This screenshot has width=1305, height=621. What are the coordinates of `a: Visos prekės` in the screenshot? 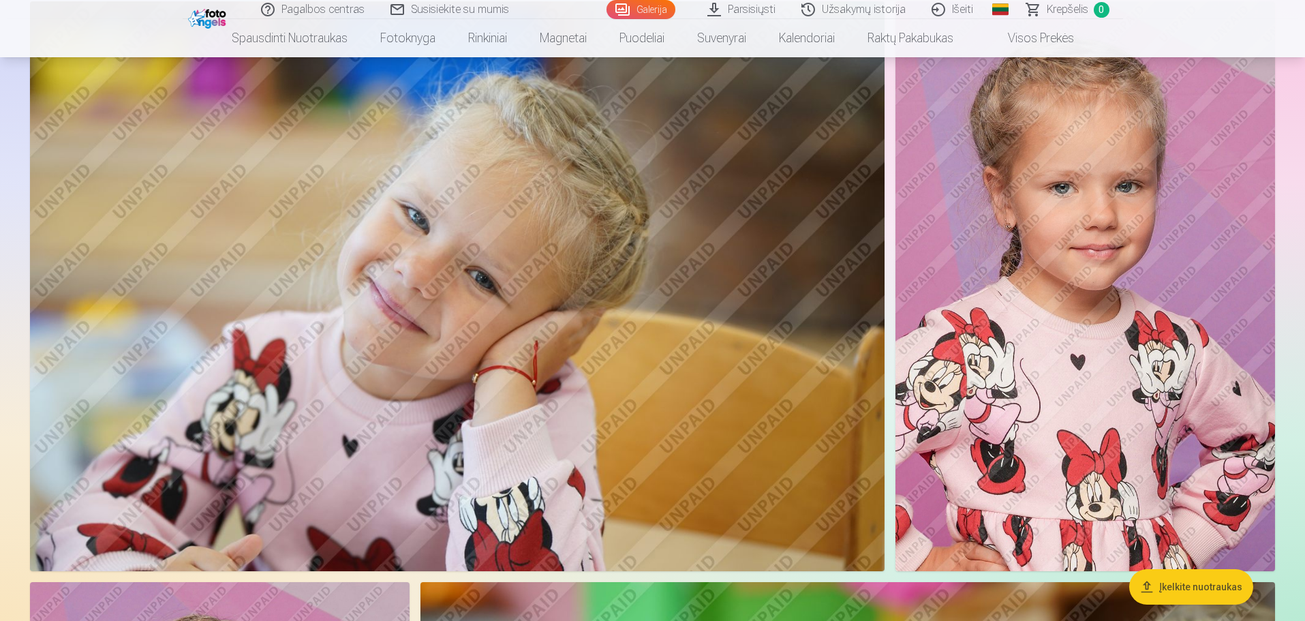 It's located at (1030, 38).